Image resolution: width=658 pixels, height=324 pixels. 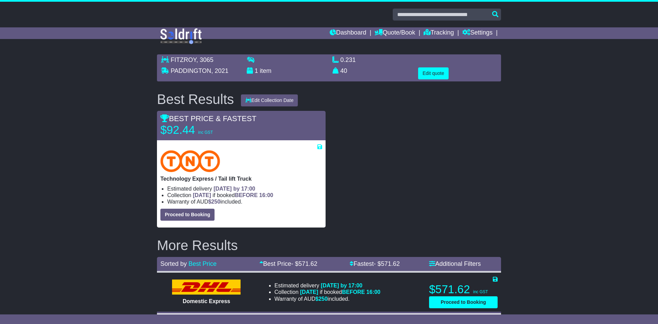 What do you see at coordinates (477, 33) in the screenshot?
I see `a: Settings` at bounding box center [477, 33].